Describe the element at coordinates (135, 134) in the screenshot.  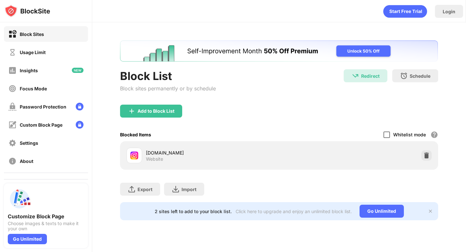
I see `div: Blocked Items` at that location.